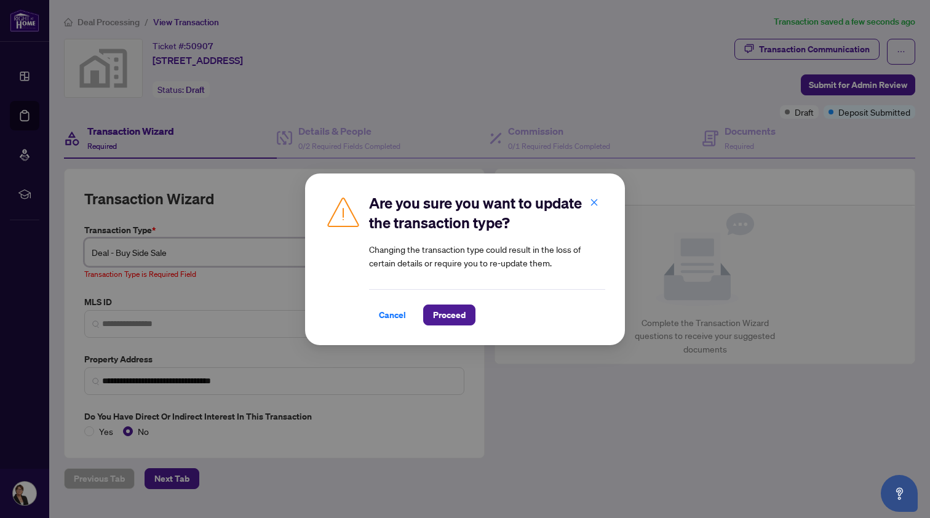 The image size is (930, 518). Describe the element at coordinates (487, 256) in the screenshot. I see `article: Changing the transaction type could result in the loss of certain details or require you to re-up...` at that location.